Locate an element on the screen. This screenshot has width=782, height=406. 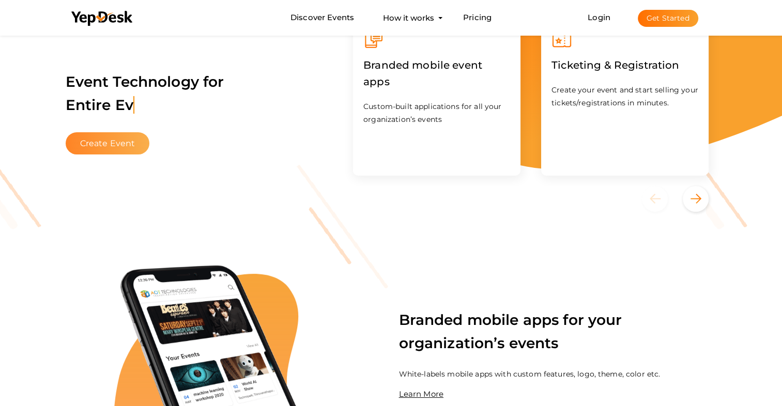
button: How it works is located at coordinates (408, 18).